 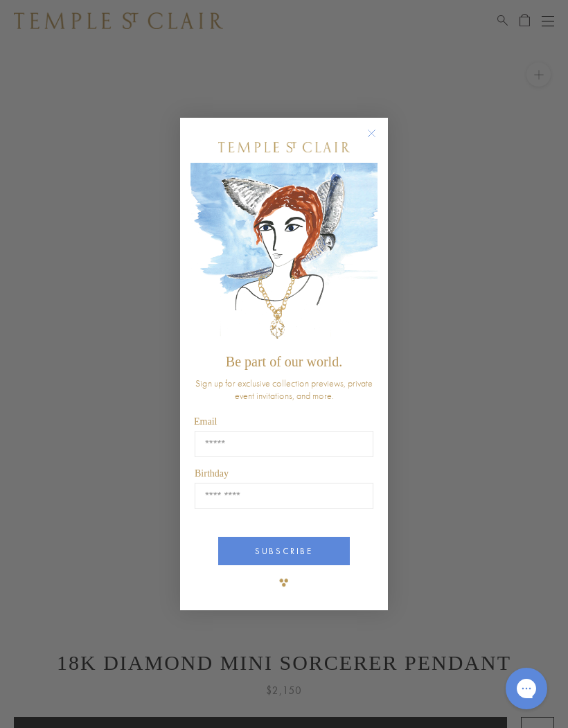 What do you see at coordinates (28, 26) in the screenshot?
I see `button: Gorgias live chat` at bounding box center [28, 26].